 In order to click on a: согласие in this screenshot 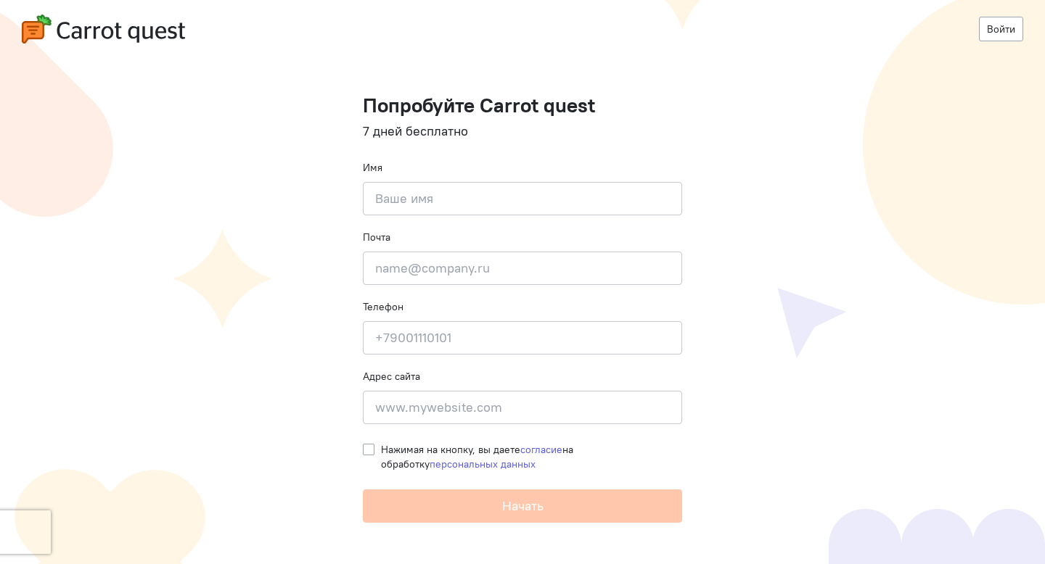, I will do `click(541, 450)`.